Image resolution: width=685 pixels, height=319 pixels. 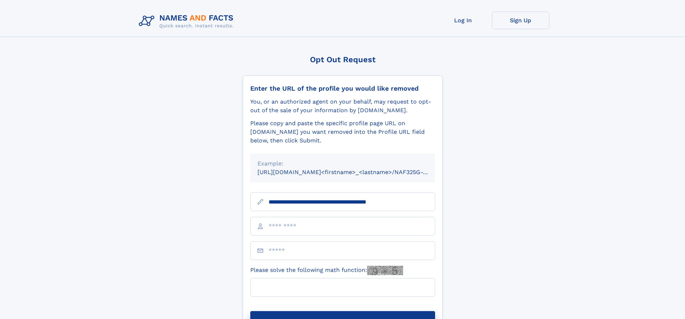 What do you see at coordinates (188, 21) in the screenshot?
I see `img: Logo Names and Facts` at bounding box center [188, 21].